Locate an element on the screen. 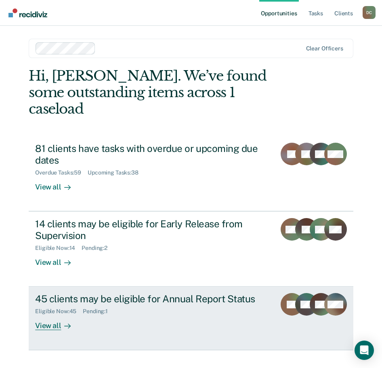  div: Overdue Tasks : 59 is located at coordinates (61, 173).